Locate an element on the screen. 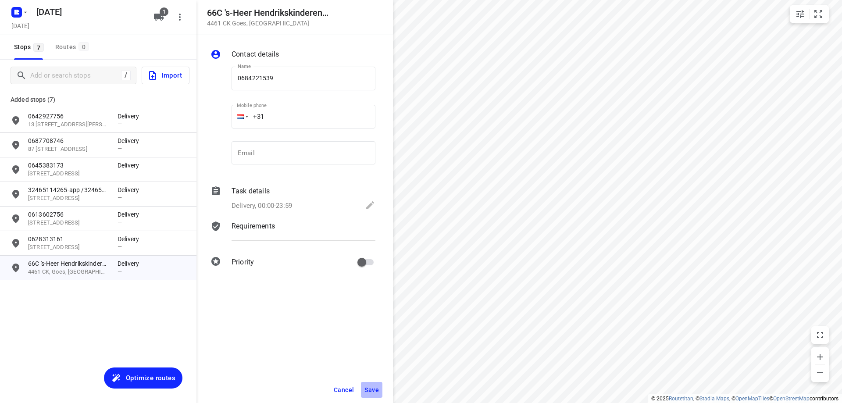  a: Import is located at coordinates (163, 75).